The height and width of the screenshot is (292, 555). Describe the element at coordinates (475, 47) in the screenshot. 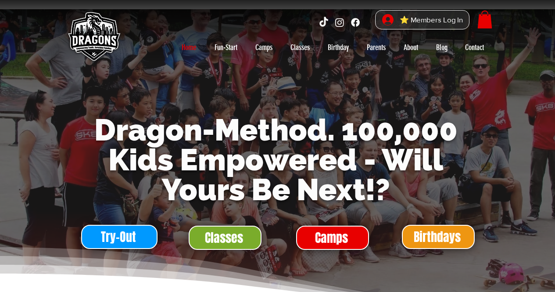

I see `p: Contact` at that location.